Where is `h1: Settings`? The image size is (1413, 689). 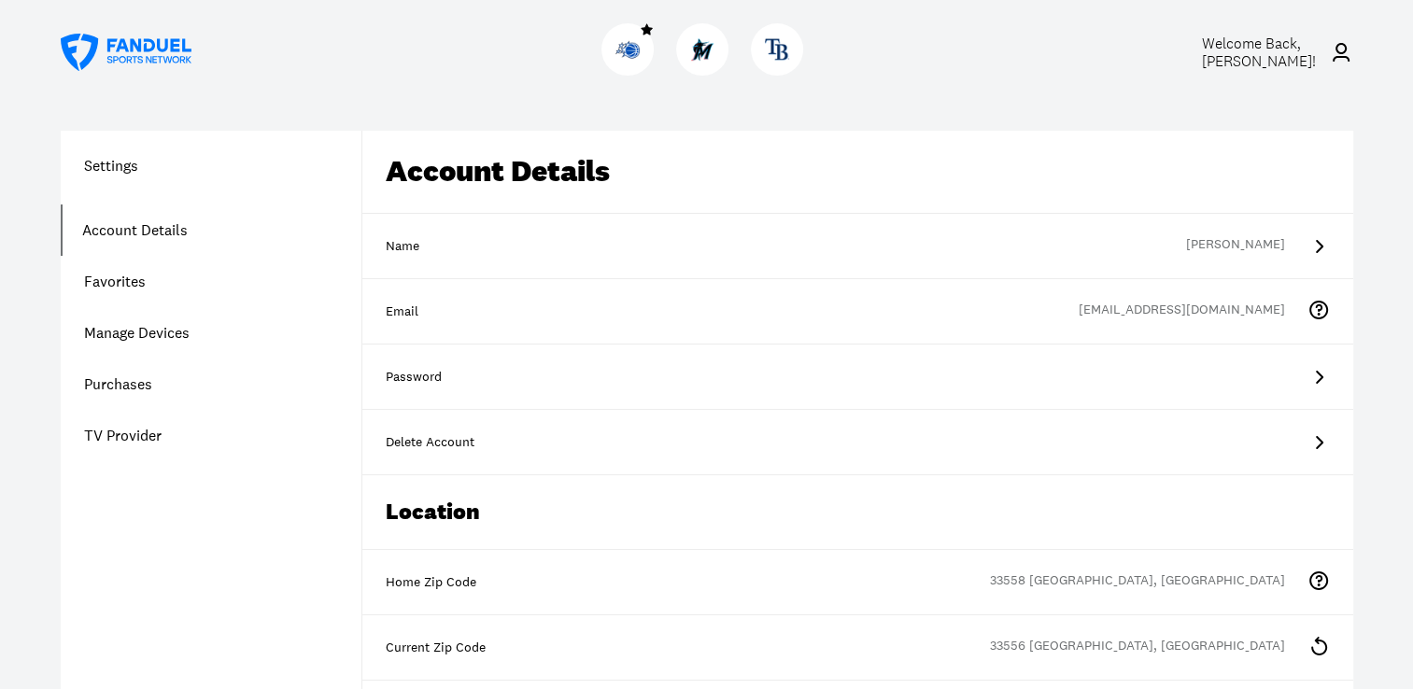
h1: Settings is located at coordinates (211, 165).